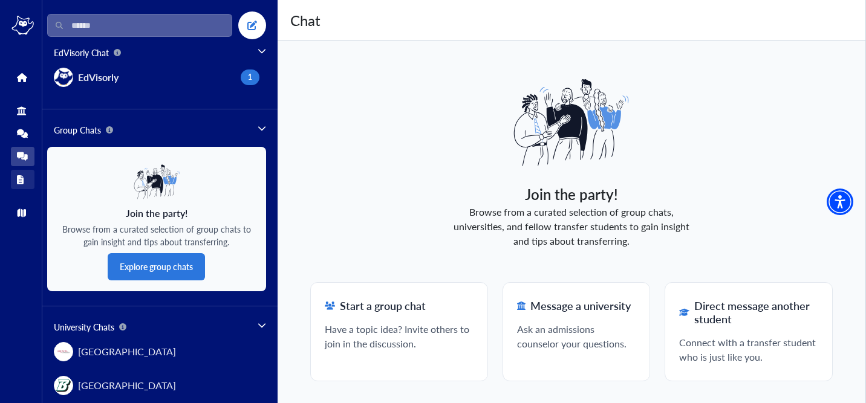 The image size is (866, 403). What do you see at coordinates (157, 236) in the screenshot?
I see `span: Browse from a curated selection of group chats to gain insight and tips about transferring.` at bounding box center [157, 236].